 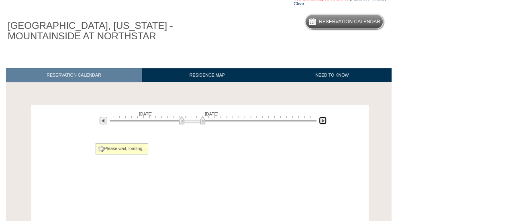 What do you see at coordinates (332, 75) in the screenshot?
I see `a: NEED TO KNOW` at bounding box center [332, 75].